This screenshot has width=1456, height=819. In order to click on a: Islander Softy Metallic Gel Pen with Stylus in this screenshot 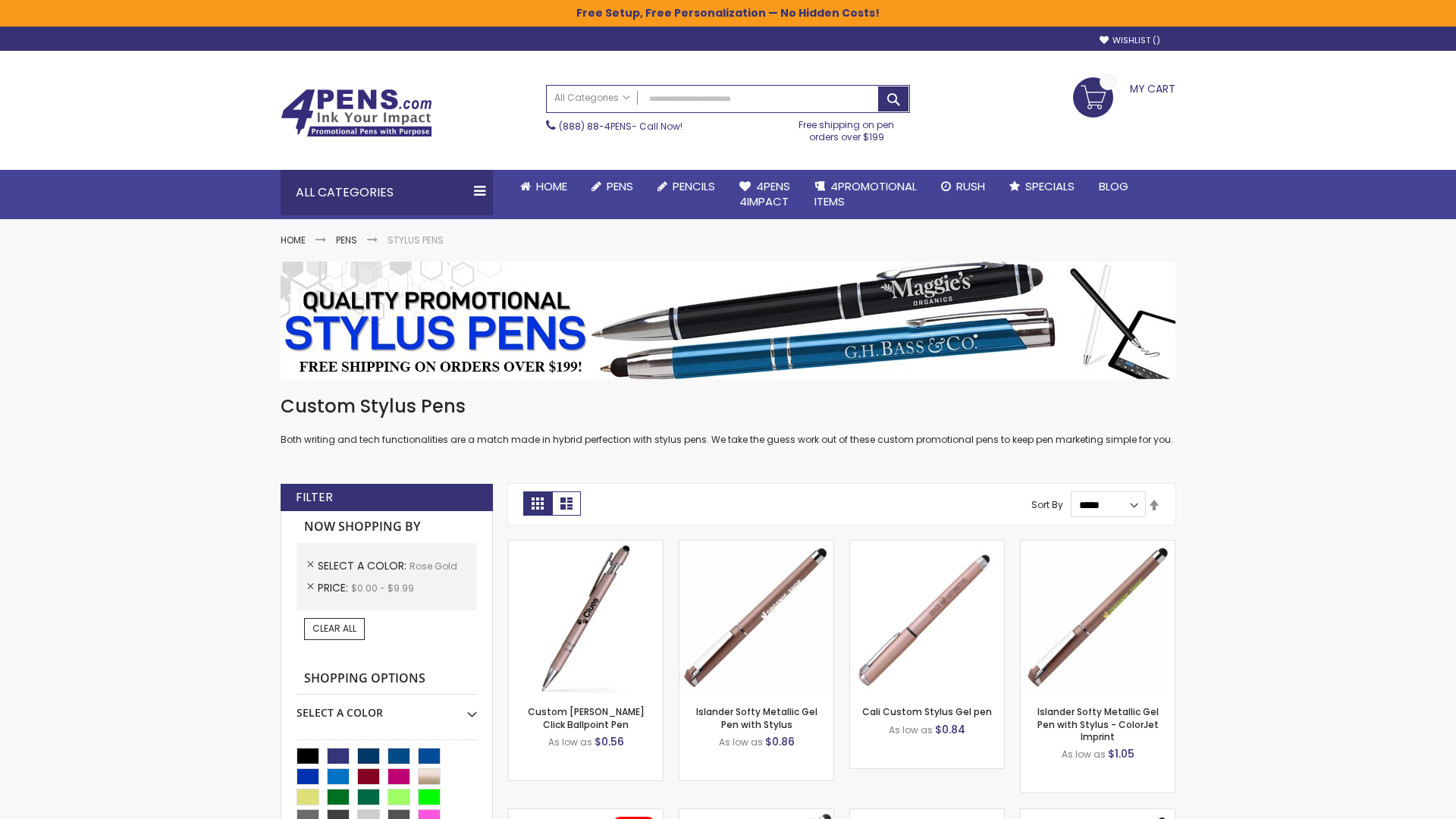, I will do `click(757, 717)`.